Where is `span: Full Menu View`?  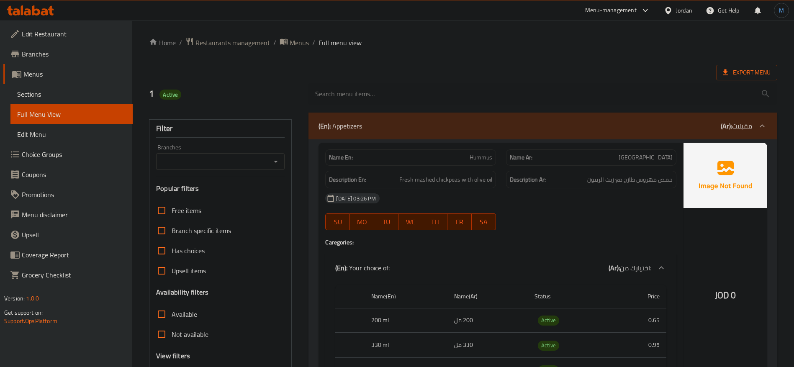
span: Full Menu View is located at coordinates (72, 114).